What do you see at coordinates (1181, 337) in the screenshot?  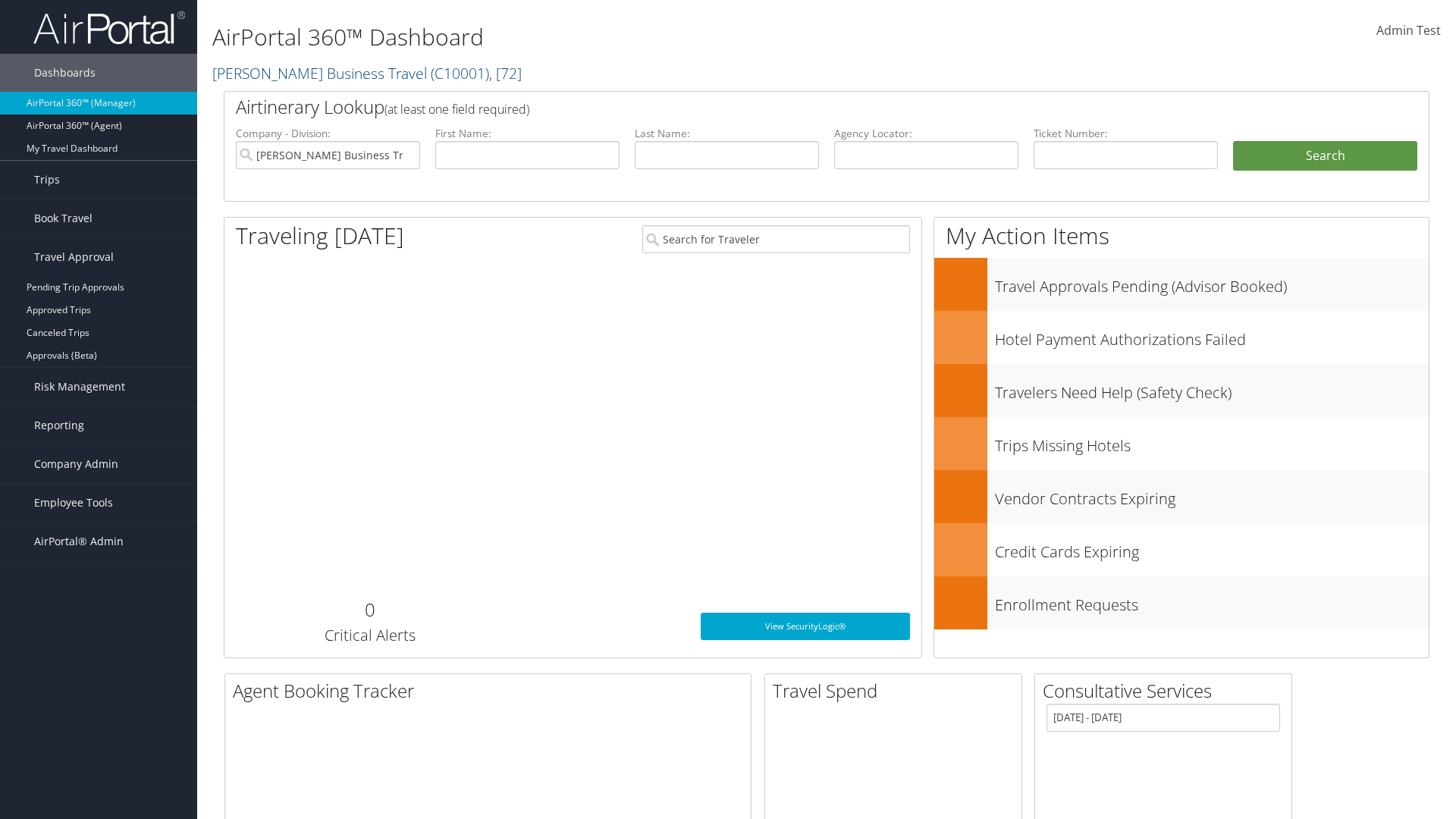 I see `a: Hotel Payment Authorizations Failed` at bounding box center [1181, 337].